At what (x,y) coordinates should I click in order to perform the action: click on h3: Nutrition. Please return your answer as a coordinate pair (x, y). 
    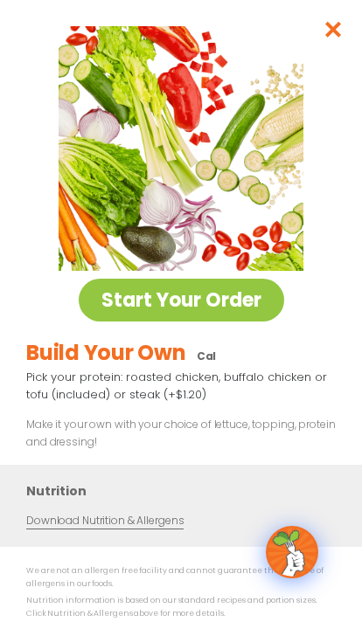
    Looking at the image, I should click on (181, 491).